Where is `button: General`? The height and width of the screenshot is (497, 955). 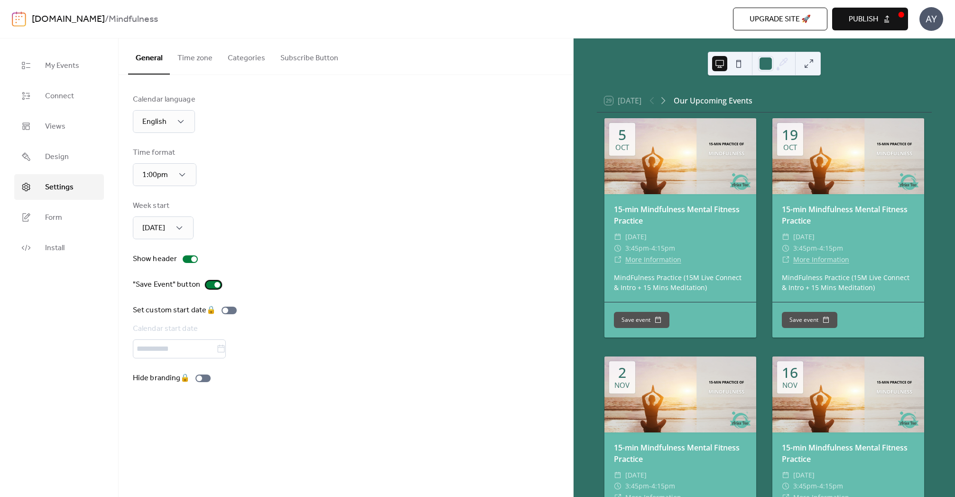
button: General is located at coordinates (149, 56).